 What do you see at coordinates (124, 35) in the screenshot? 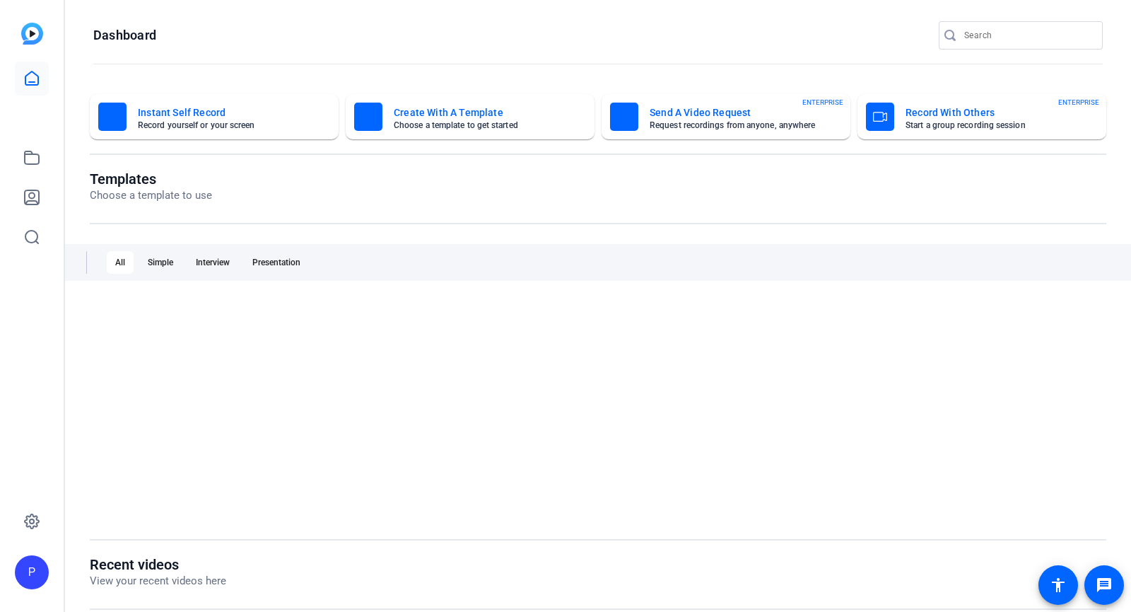
I see `h1: Dashboard` at bounding box center [124, 35].